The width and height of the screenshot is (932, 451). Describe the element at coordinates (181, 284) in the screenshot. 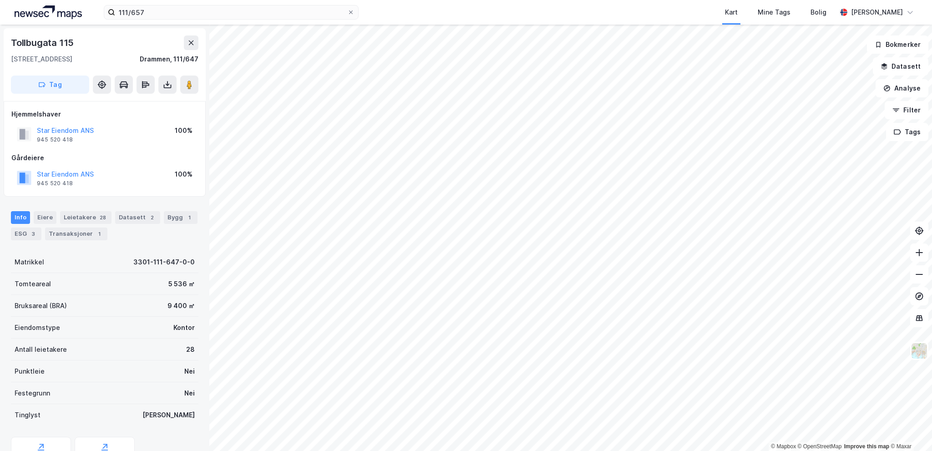

I see `div: 5 536 ㎡` at that location.